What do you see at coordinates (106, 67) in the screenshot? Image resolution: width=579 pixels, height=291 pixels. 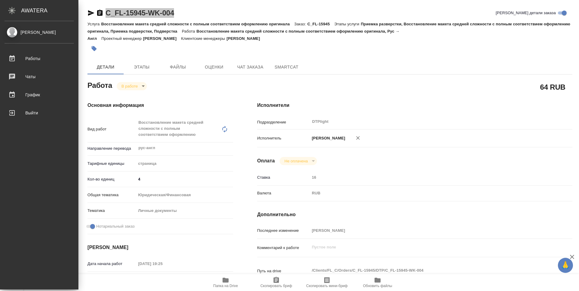 I see `span: Детали` at bounding box center [106, 67].